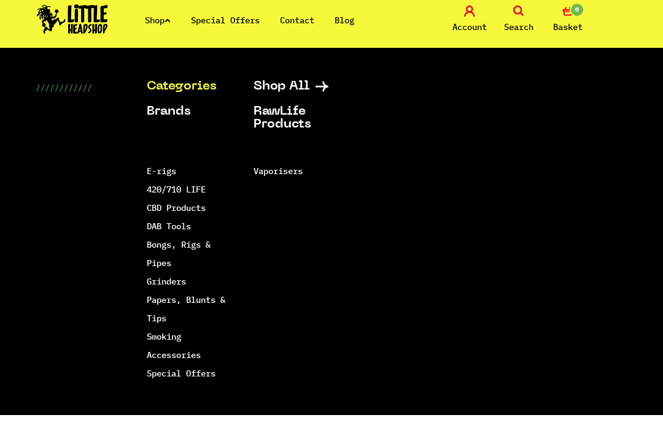 The image size is (663, 423). What do you see at coordinates (298, 95) in the screenshot?
I see `a: Shop All` at bounding box center [298, 95].